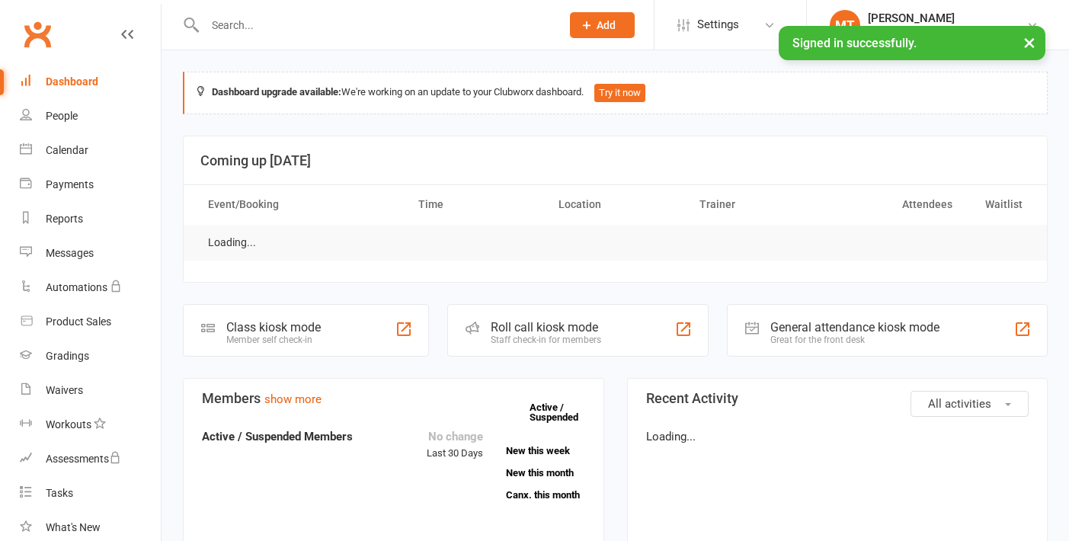 This screenshot has width=1069, height=541. Describe the element at coordinates (959, 404) in the screenshot. I see `span: All activities` at that location.